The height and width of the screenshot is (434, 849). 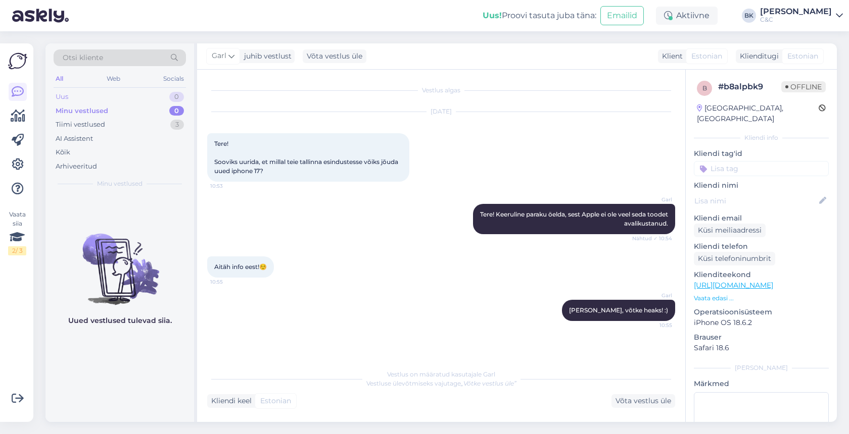 I want to click on p: Klienditeekond, so click(x=761, y=275).